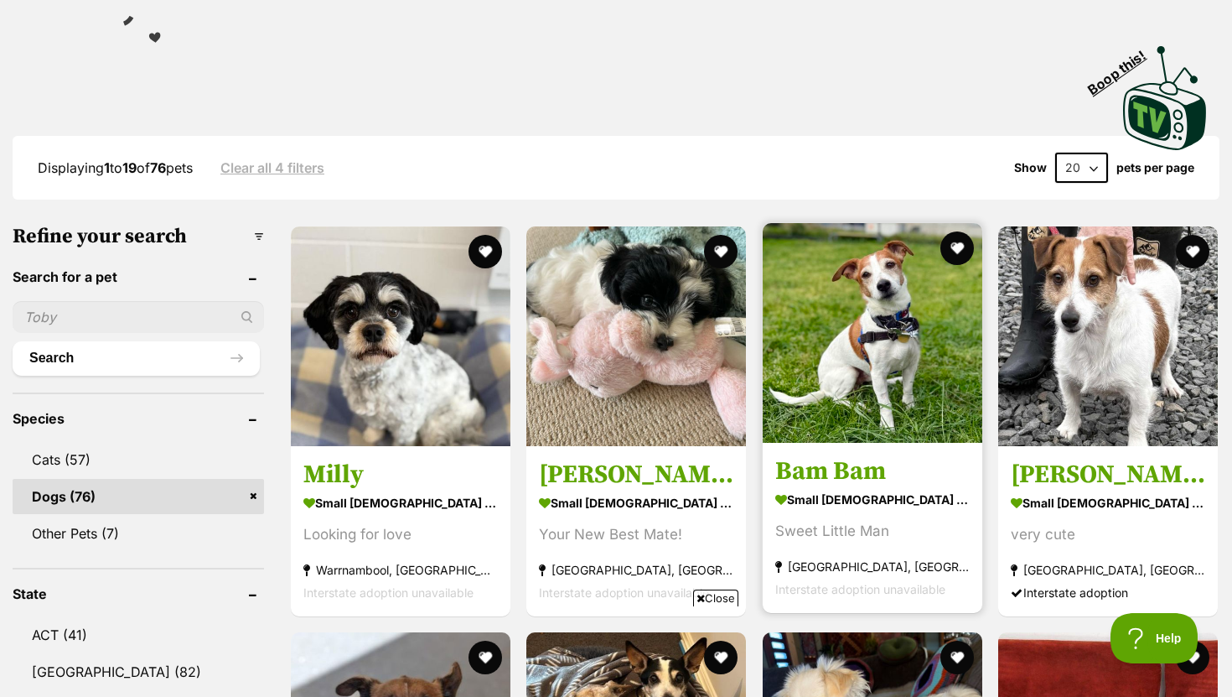 The image size is (1232, 697). Describe the element at coordinates (136, 358) in the screenshot. I see `button: Search` at that location.